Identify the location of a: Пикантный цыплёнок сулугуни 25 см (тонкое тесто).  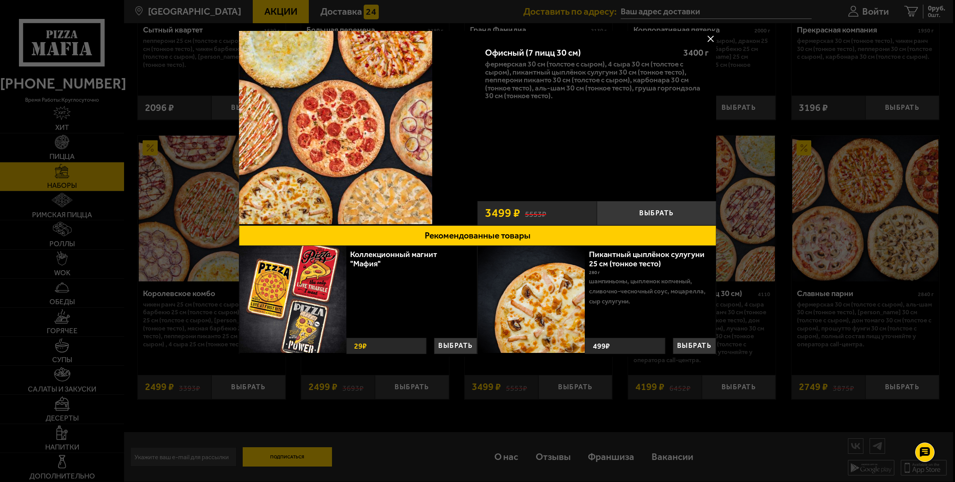
(647, 259).